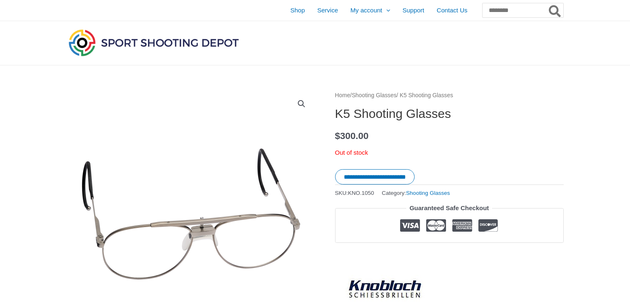  I want to click on bdi: 300.00, so click(351, 136).